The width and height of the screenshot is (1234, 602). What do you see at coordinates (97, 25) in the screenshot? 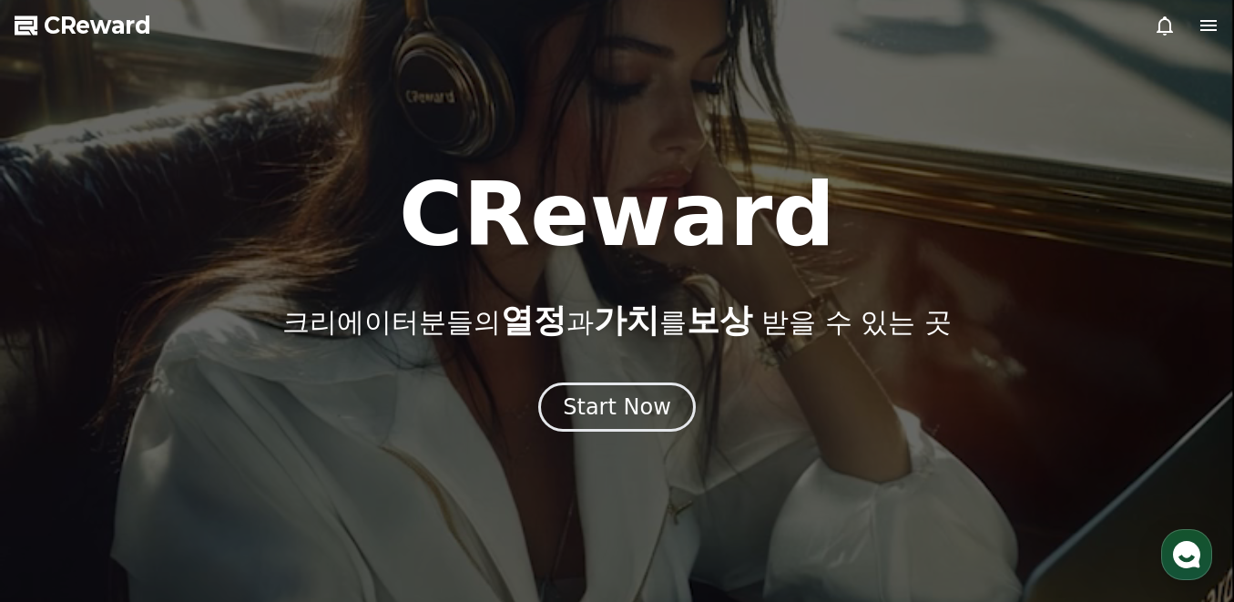
I see `span: CReward` at bounding box center [97, 25].